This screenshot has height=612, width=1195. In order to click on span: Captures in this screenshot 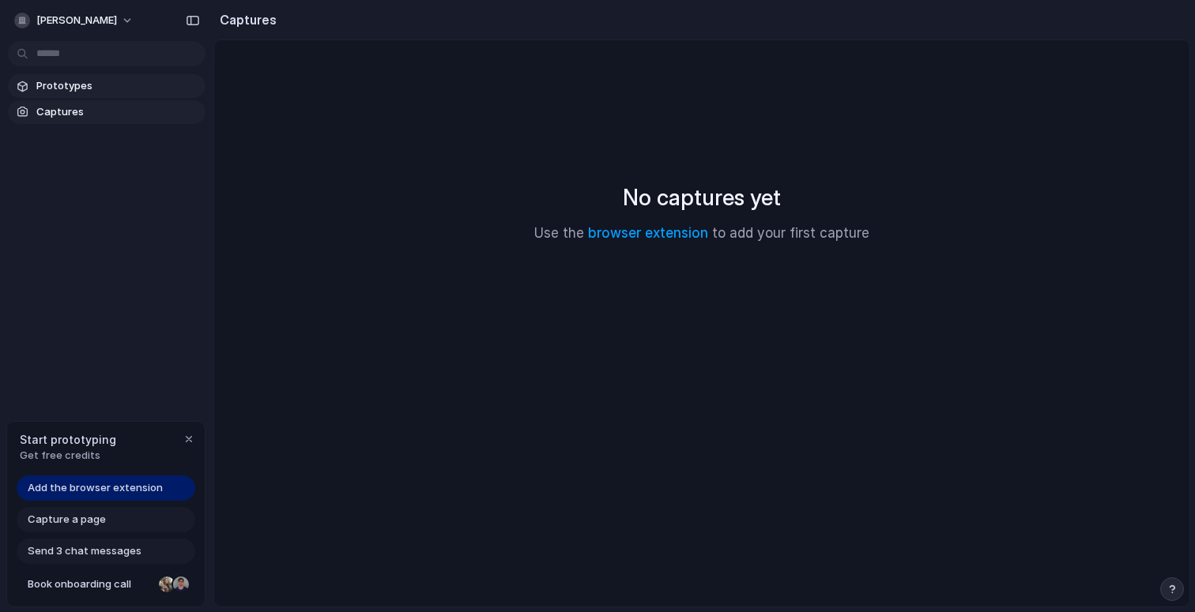, I will do `click(118, 112)`.